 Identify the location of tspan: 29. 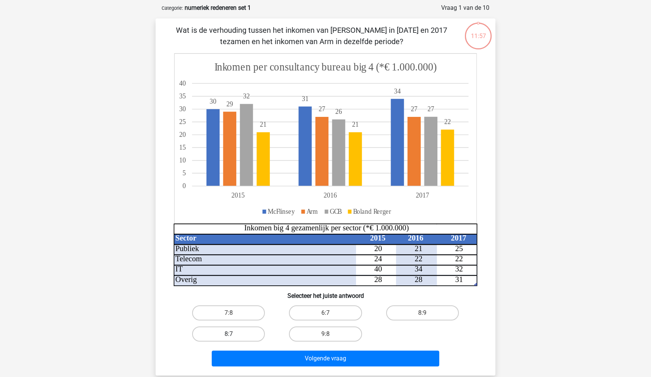
(230, 104).